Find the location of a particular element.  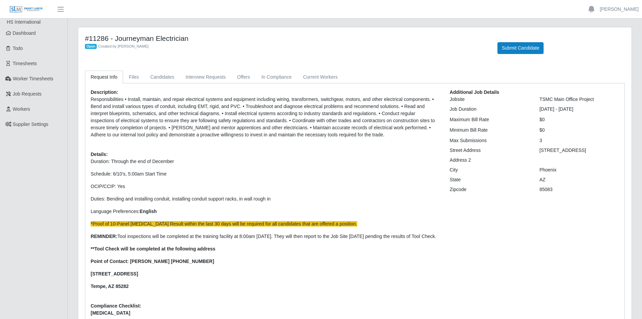

div: Phoenix is located at coordinates (580, 170).